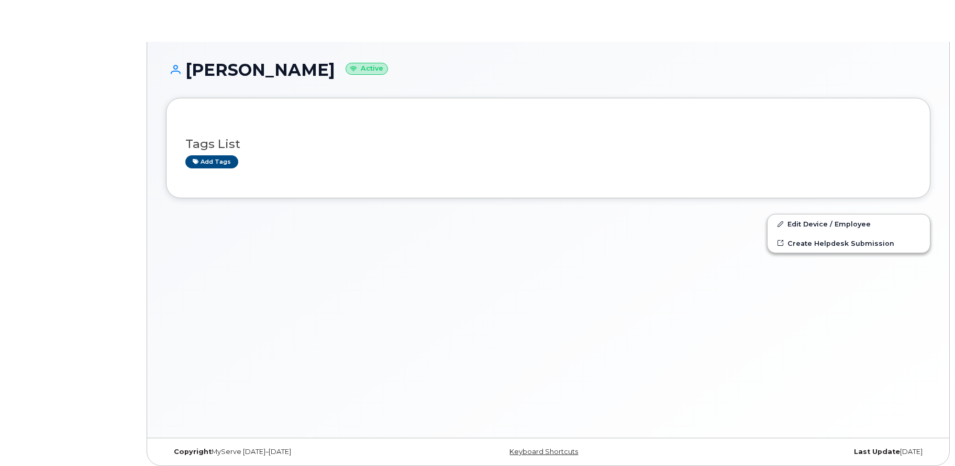 This screenshot has width=955, height=466. What do you see at coordinates (366, 69) in the screenshot?
I see `small: Active` at bounding box center [366, 69].